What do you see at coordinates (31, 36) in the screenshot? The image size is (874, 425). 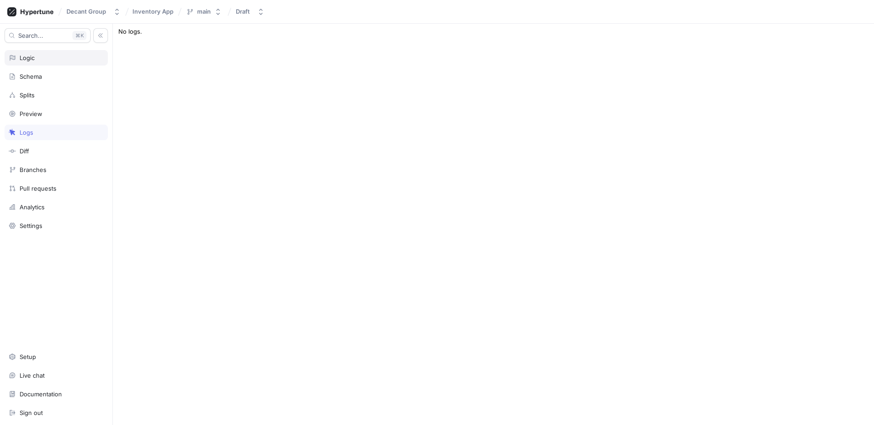 I see `span: Search...` at bounding box center [31, 36].